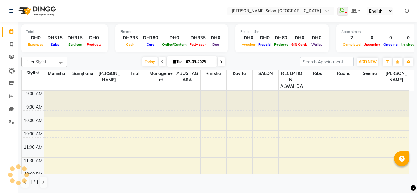 The width and height of the screenshot is (417, 193). What do you see at coordinates (390, 45) in the screenshot?
I see `span: Ongoing` at bounding box center [390, 45].